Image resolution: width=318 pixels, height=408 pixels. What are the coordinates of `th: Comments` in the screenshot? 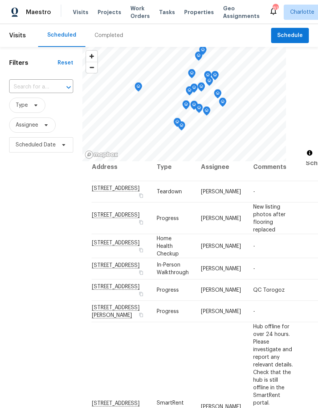 It's located at (273, 167).